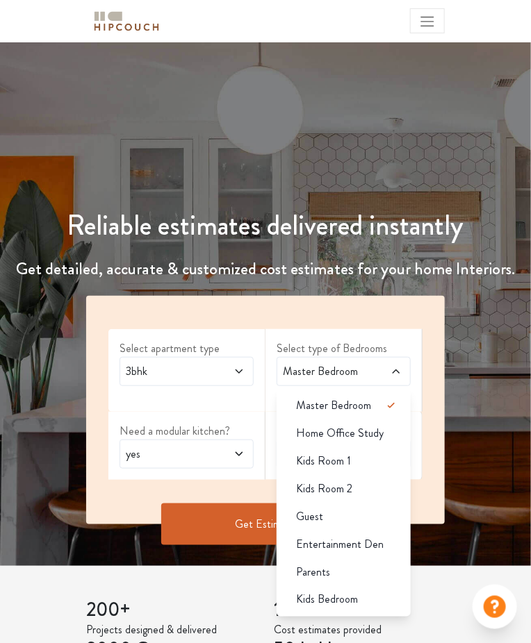 This screenshot has width=531, height=643. I want to click on label: Need a modular kitchen?, so click(186, 431).